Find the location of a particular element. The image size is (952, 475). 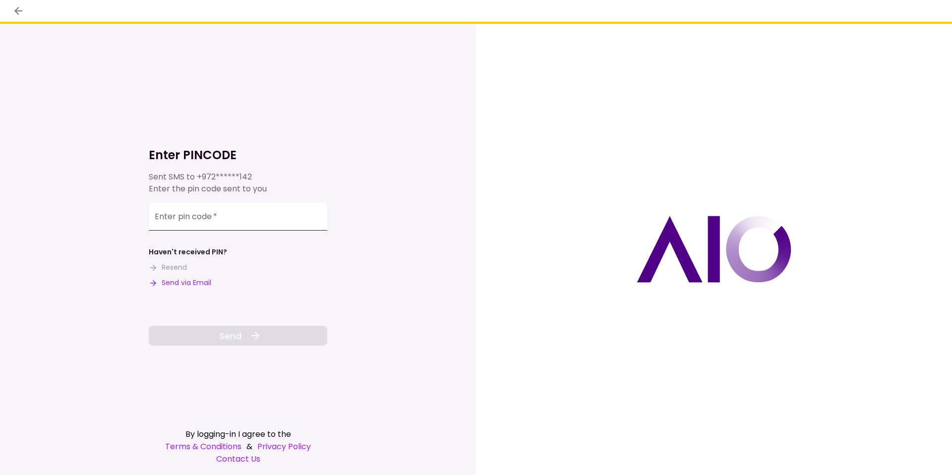

h1: Enter PINCODE is located at coordinates (238, 155).